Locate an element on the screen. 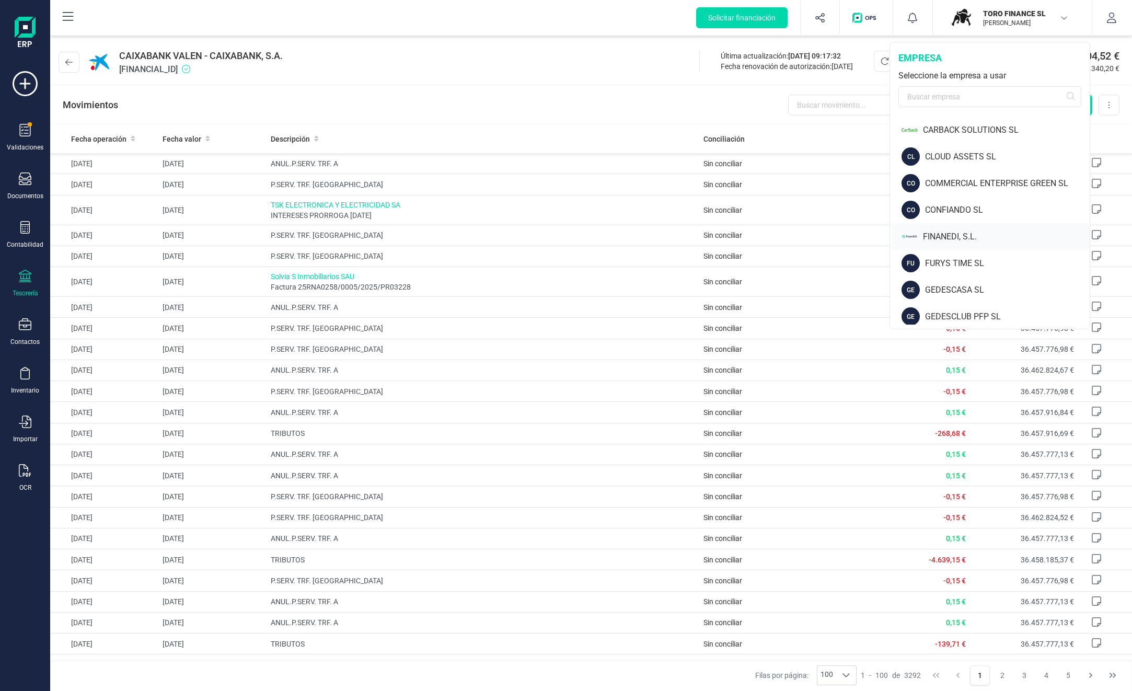 The image size is (1132, 691). span: 36.887.340,20 € is located at coordinates (1093, 68).